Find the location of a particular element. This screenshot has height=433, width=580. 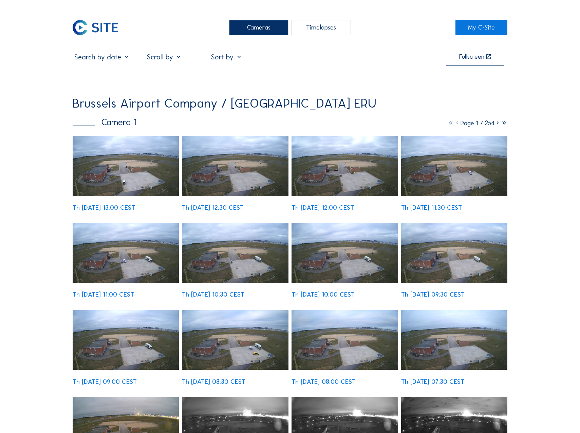

input: Search by date 󰅀 is located at coordinates (102, 57).